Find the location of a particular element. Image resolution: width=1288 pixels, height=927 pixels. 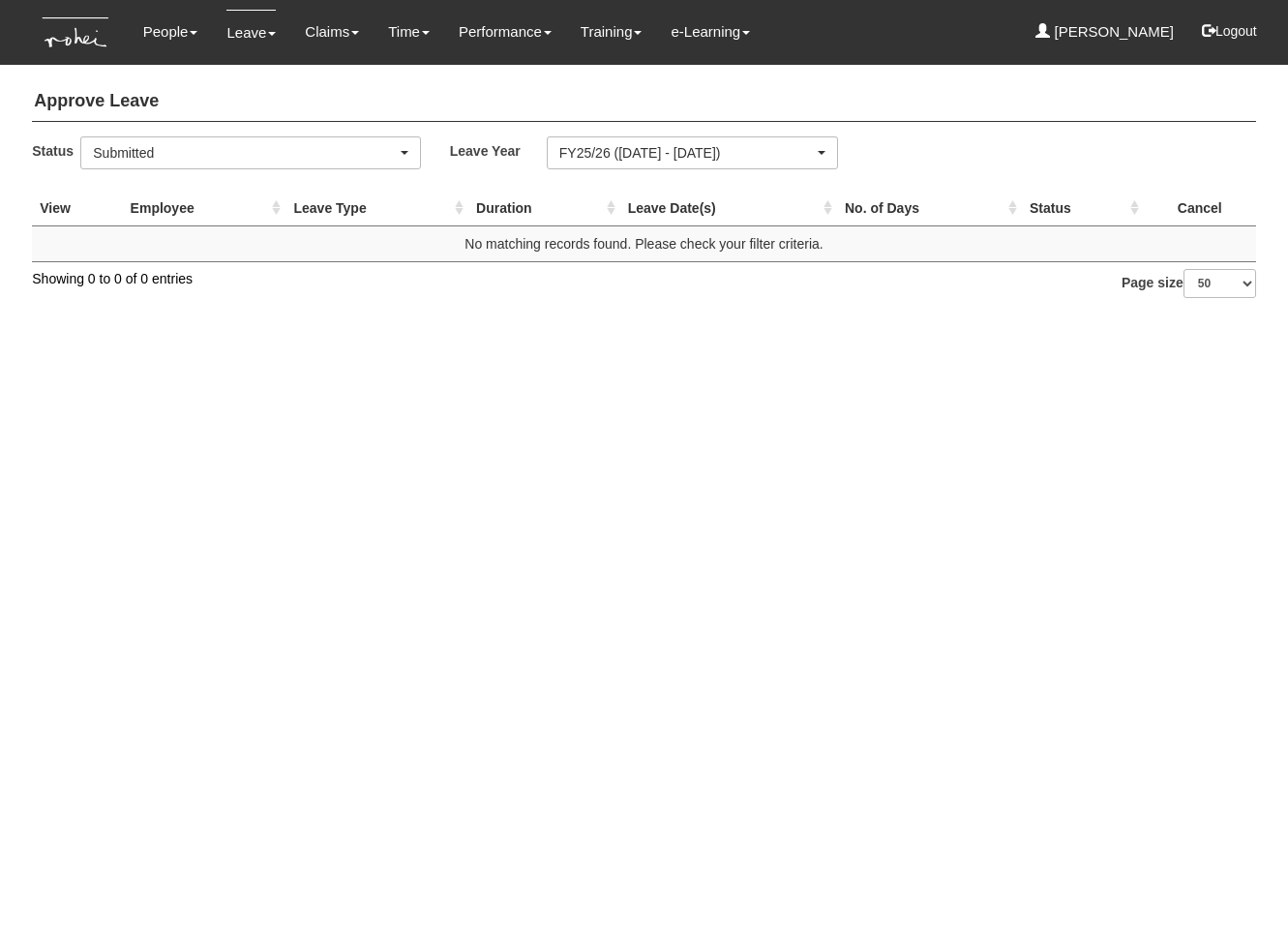

a: People is located at coordinates (171, 32).